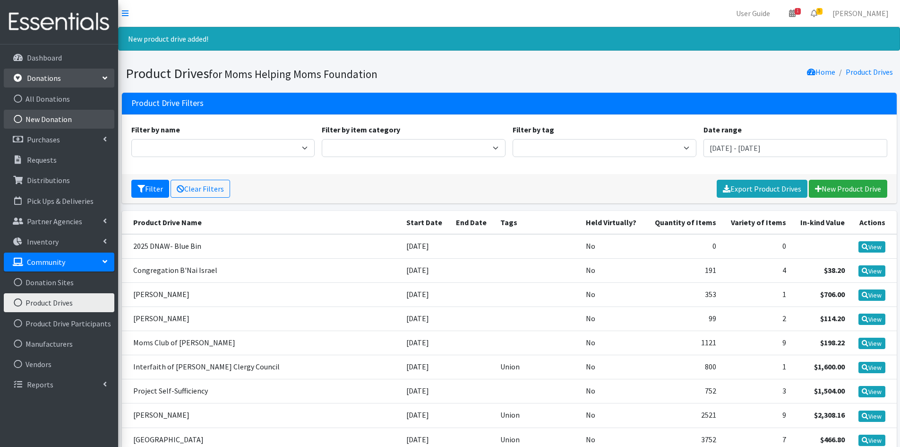 This screenshot has width=900, height=447. Describe the element at coordinates (869, 72) in the screenshot. I see `a: Product Drives` at that location.